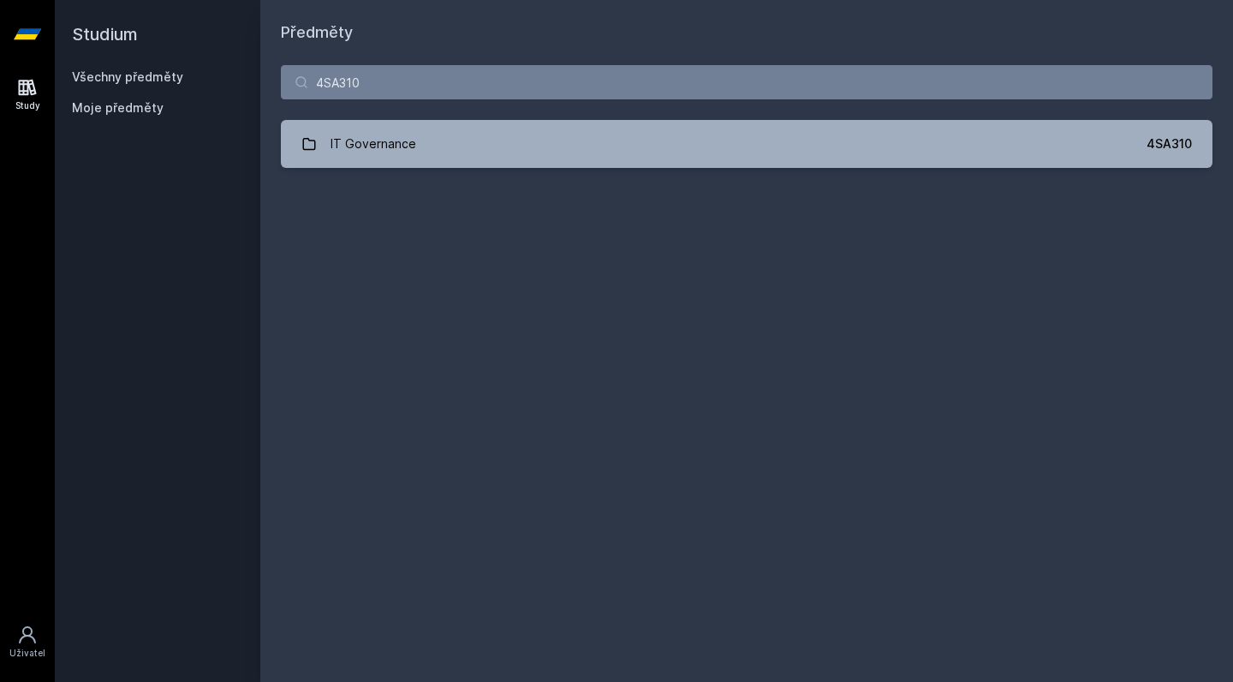 The height and width of the screenshot is (682, 1233). What do you see at coordinates (117, 108) in the screenshot?
I see `span: Moje předměty` at bounding box center [117, 108].